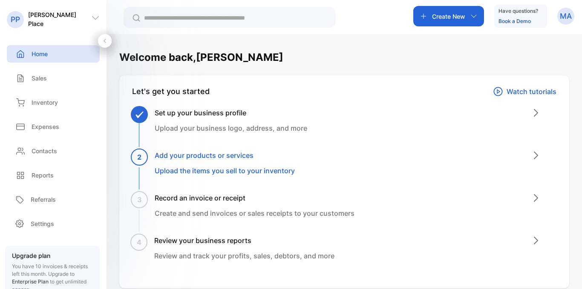 Image resolution: width=582 pixels, height=289 pixels. What do you see at coordinates (42, 224) in the screenshot?
I see `p: Settings` at bounding box center [42, 224].